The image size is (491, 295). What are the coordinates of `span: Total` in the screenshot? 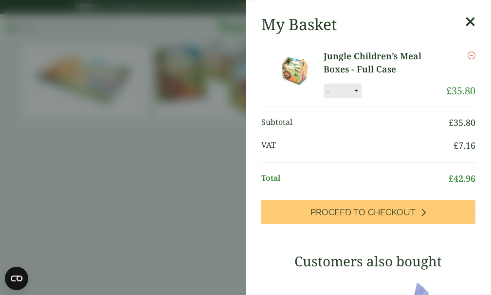 It's located at (355, 179).